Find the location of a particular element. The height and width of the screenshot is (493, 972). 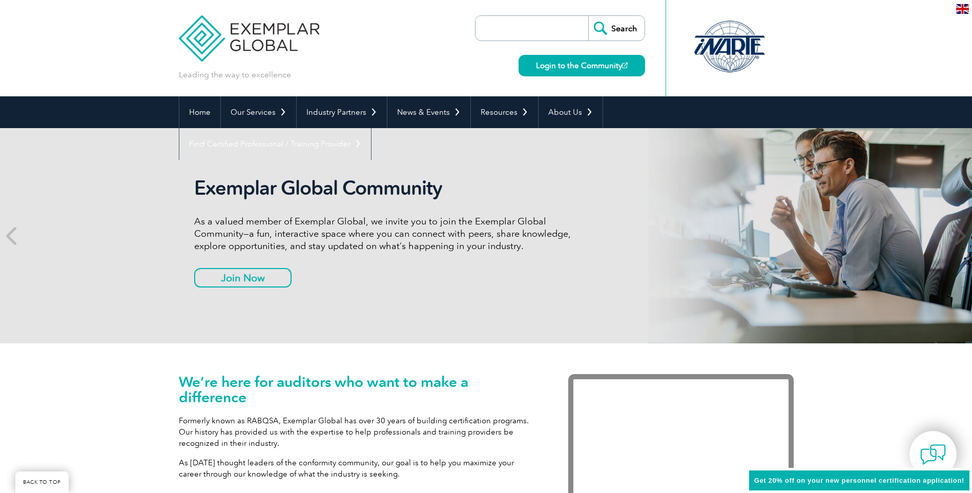

h2: Exemplar Global Community is located at coordinates (386, 188).